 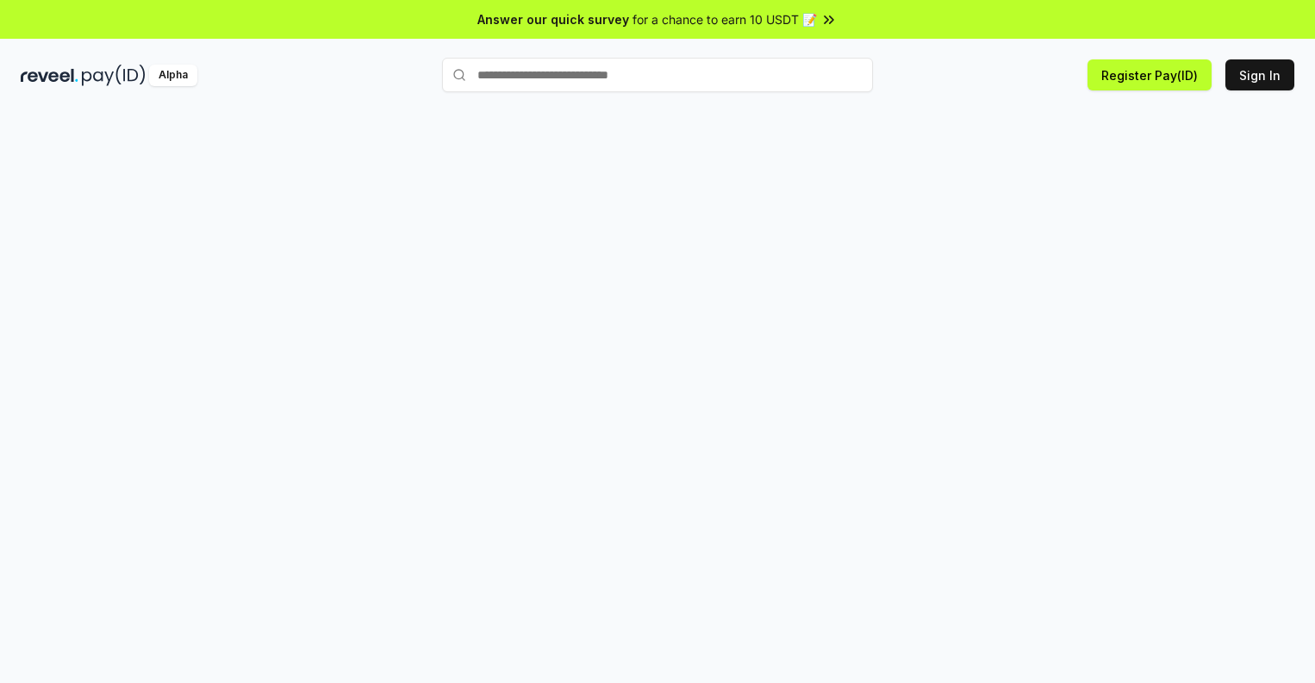 I want to click on button: Register Pay(ID), so click(x=1149, y=75).